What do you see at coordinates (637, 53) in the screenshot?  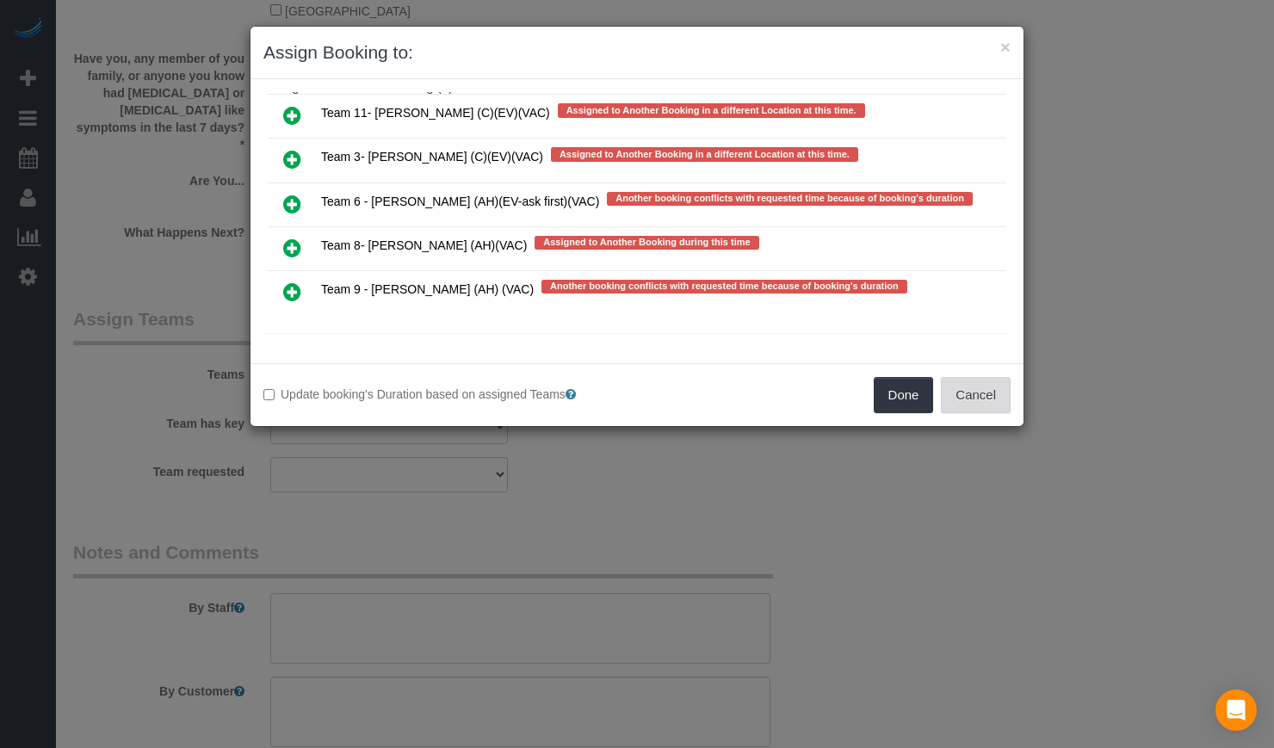 I see `h3: Assign Booking to:` at bounding box center [637, 53].